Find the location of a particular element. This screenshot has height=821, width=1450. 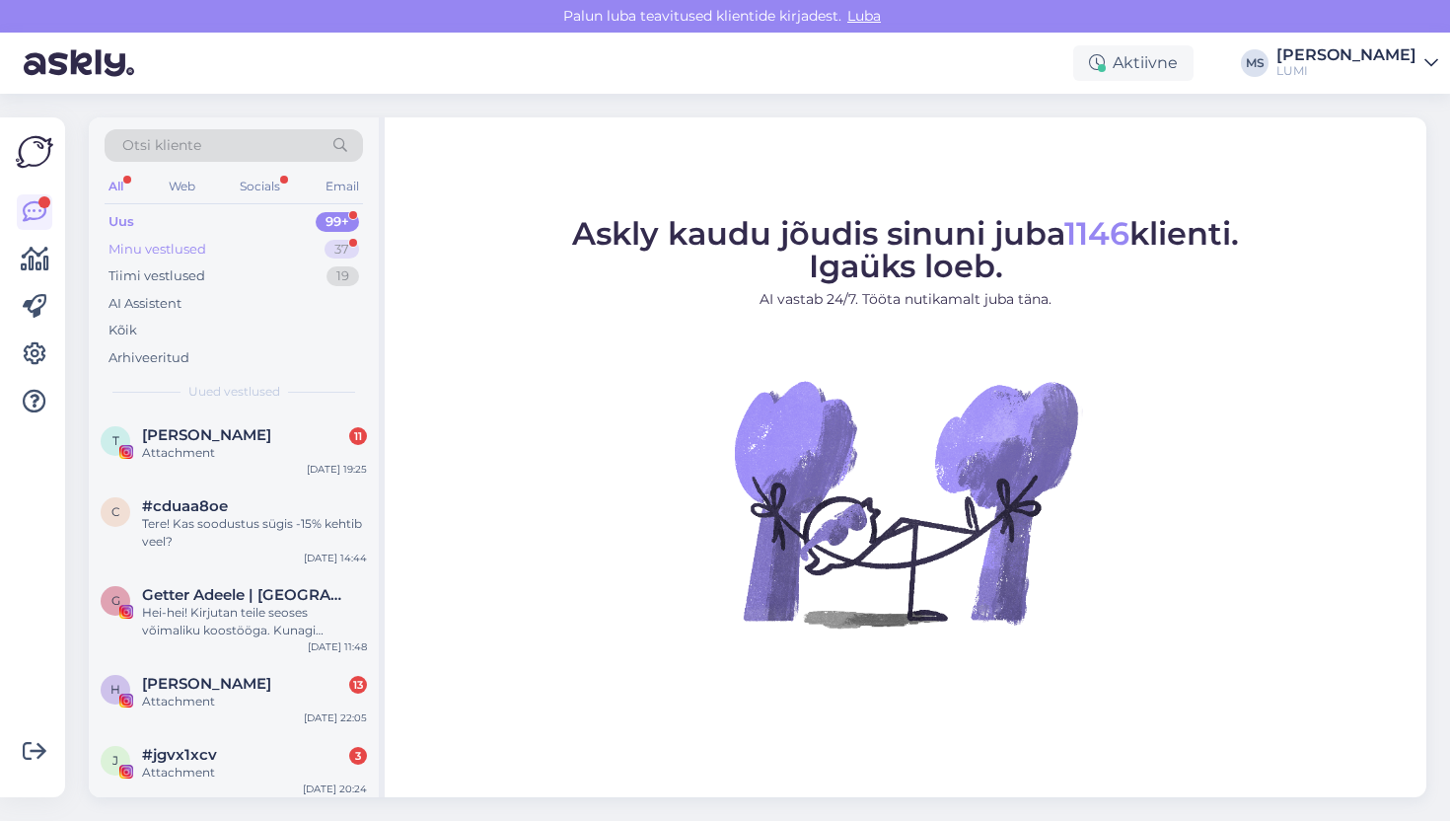

div: 13 is located at coordinates (358, 684).